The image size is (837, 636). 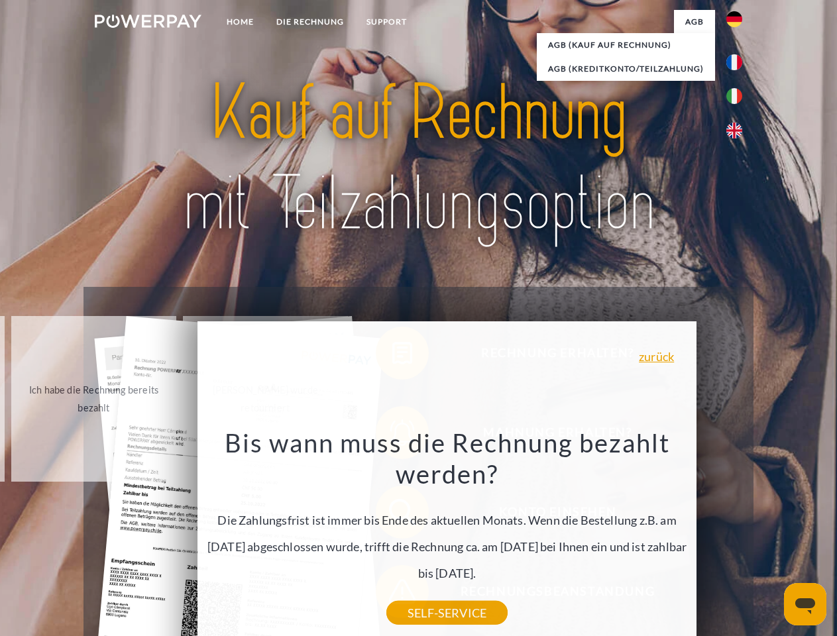 I want to click on a: SUPPORT, so click(x=386, y=22).